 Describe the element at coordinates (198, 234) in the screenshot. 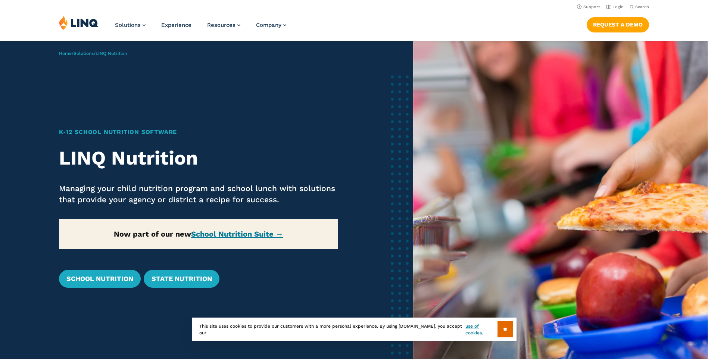

I see `strong: Now part of our new` at that location.